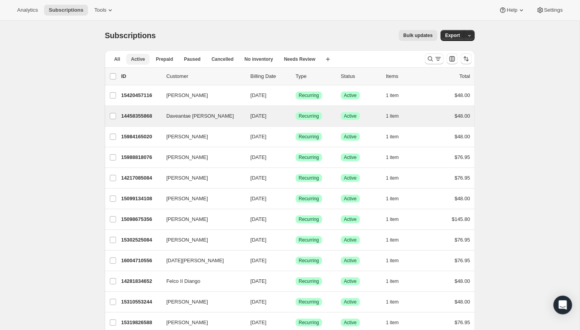 The image size is (580, 330). I want to click on button: Customize table column order and visibility, so click(452, 59).